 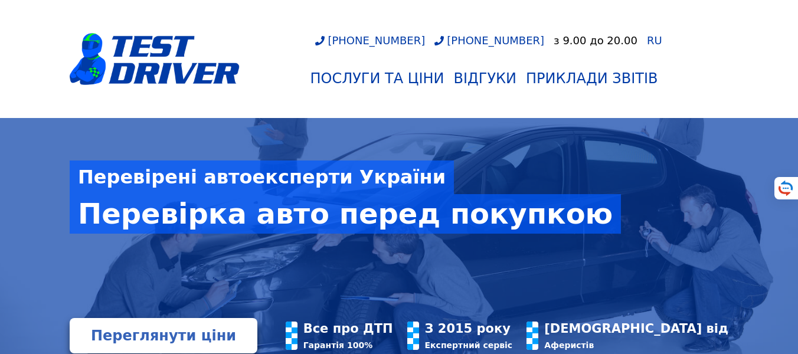 I want to click on span: RU, so click(x=654, y=40).